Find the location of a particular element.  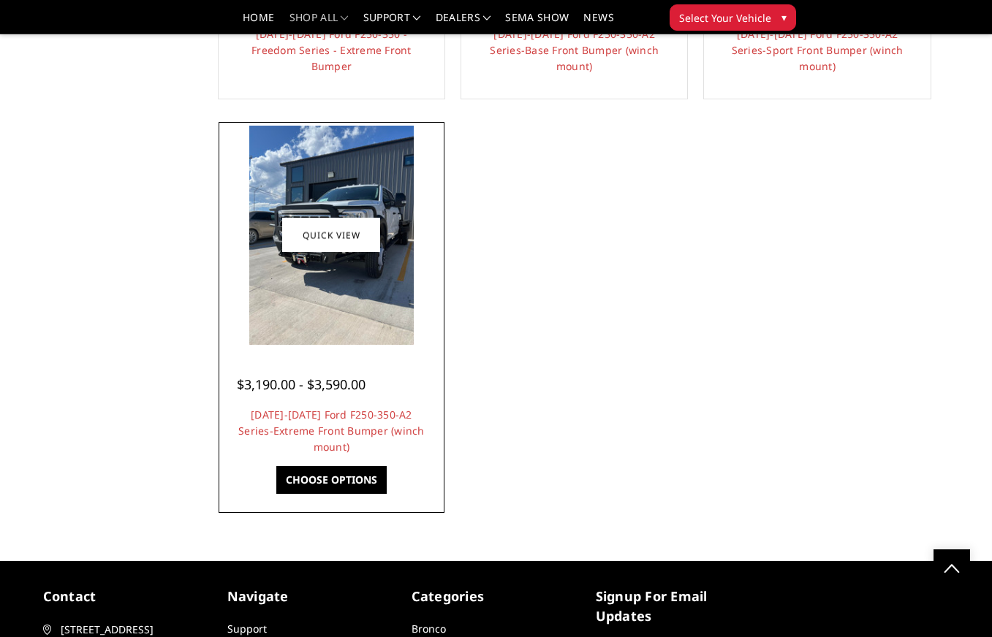

h5: Navigate is located at coordinates (312, 596).